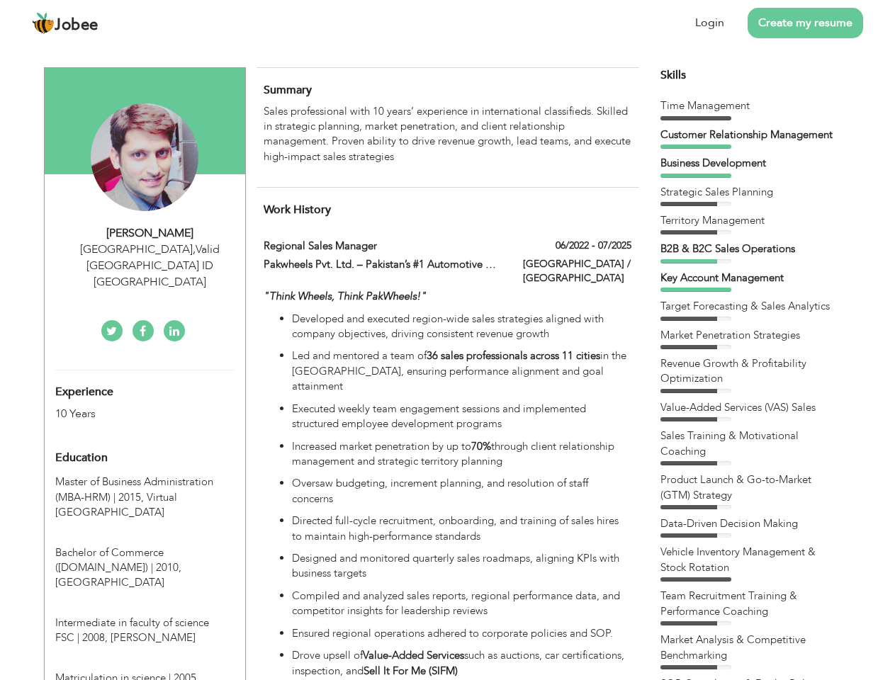 This screenshot has height=680, width=895. I want to click on div: Intermediate in faculty of science FSC, 2008, so click(145, 620).